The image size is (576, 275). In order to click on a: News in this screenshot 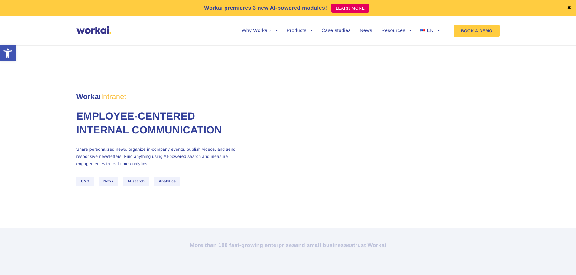, I will do `click(366, 31)`.